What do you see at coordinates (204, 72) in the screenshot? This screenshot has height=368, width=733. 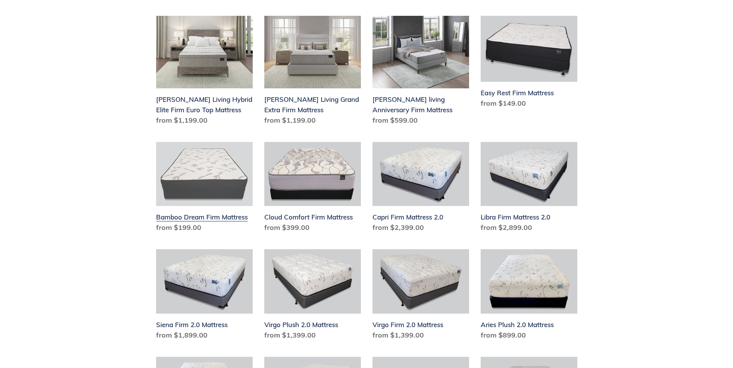 I see `a: Scott Living Hybrid Elite Firm Euro Top Mattress` at bounding box center [204, 72].